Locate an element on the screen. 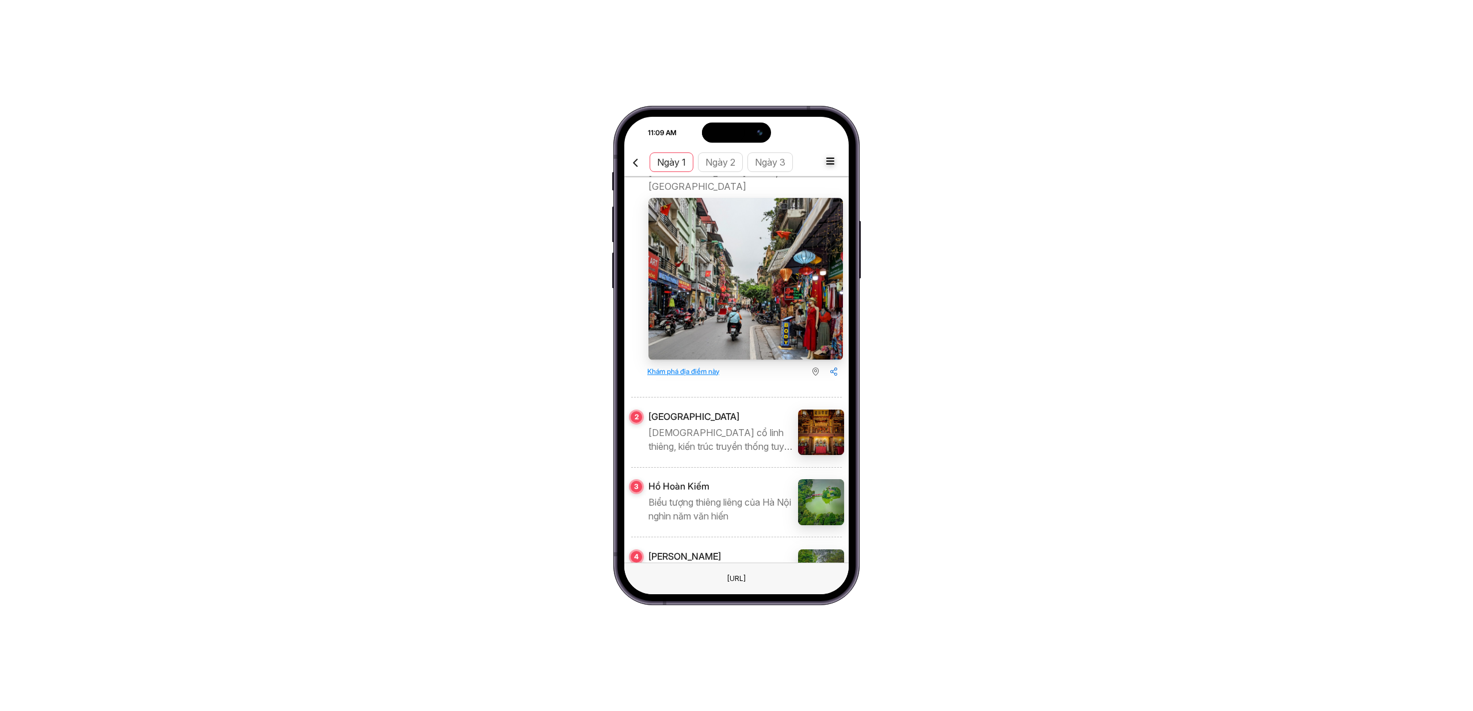 Image resolution: width=1473 pixels, height=711 pixels. div: Ngày 3 is located at coordinates (770, 162).